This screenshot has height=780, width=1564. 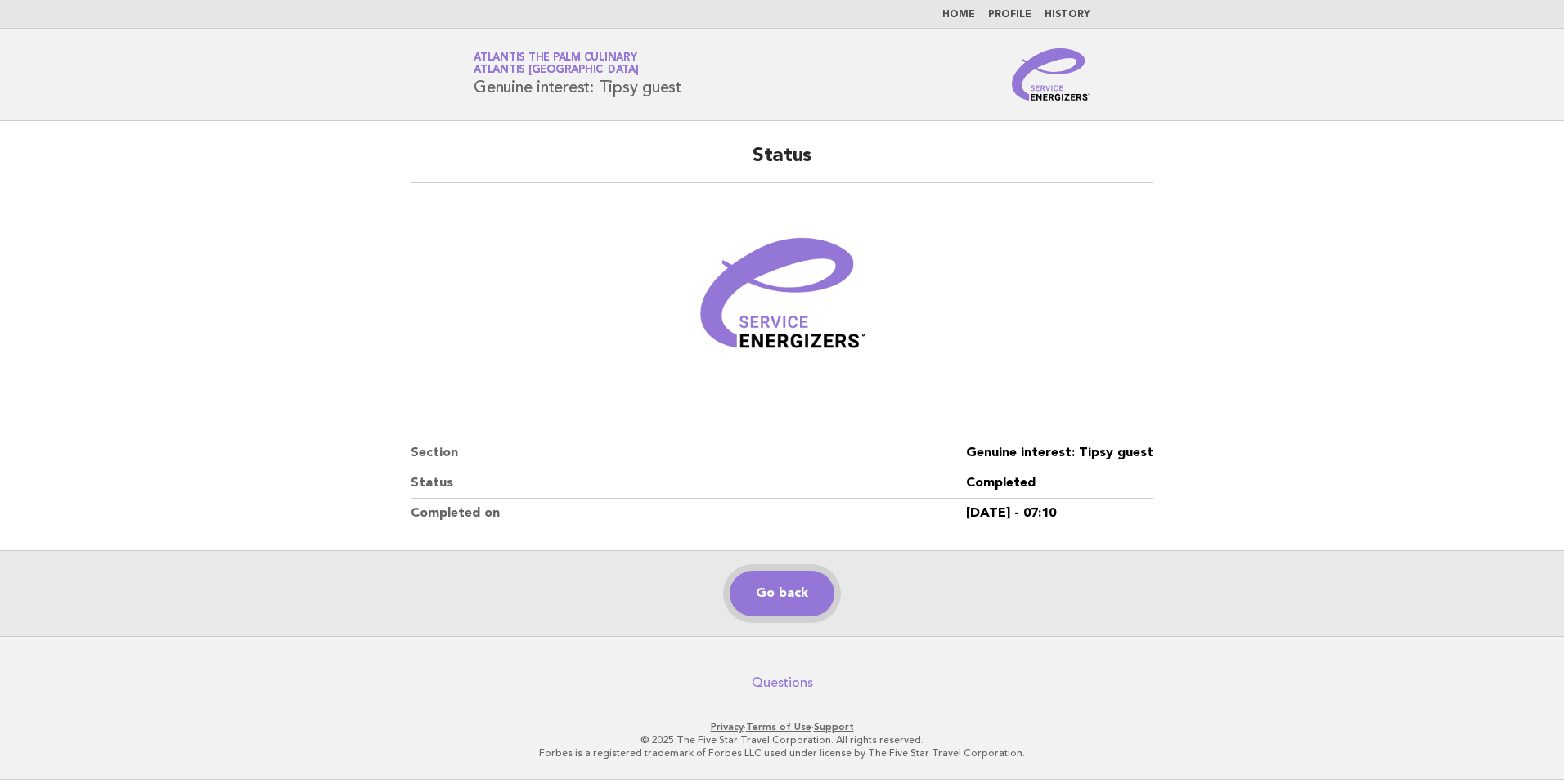 What do you see at coordinates (782, 753) in the screenshot?
I see `p: Forbes is a registered trademark of Forbes LLC used under license by The Five Star Travel Corpora...` at bounding box center [782, 753].